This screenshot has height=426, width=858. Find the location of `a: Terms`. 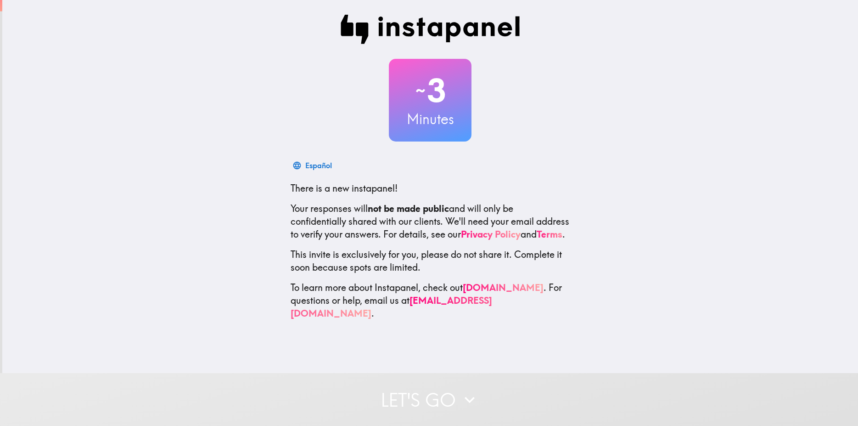

a: Terms is located at coordinates (550, 234).